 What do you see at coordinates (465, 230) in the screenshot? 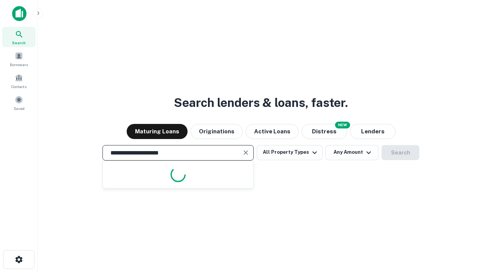
I see `div: Chat Widget` at bounding box center [465, 230].